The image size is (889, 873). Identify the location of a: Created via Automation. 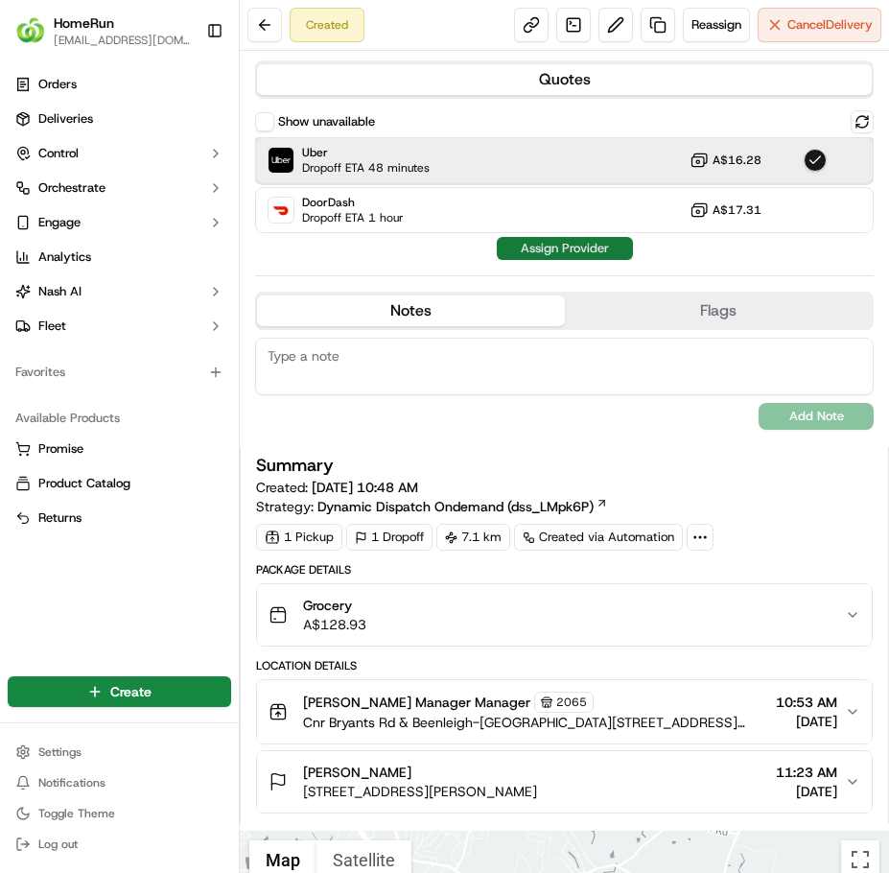
(599, 537).